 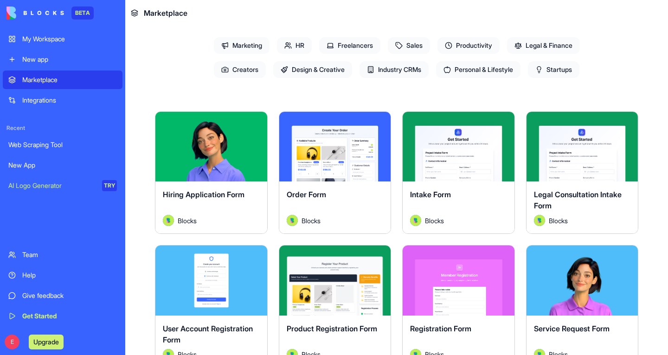 I want to click on span: Hiring Application Form, so click(x=204, y=194).